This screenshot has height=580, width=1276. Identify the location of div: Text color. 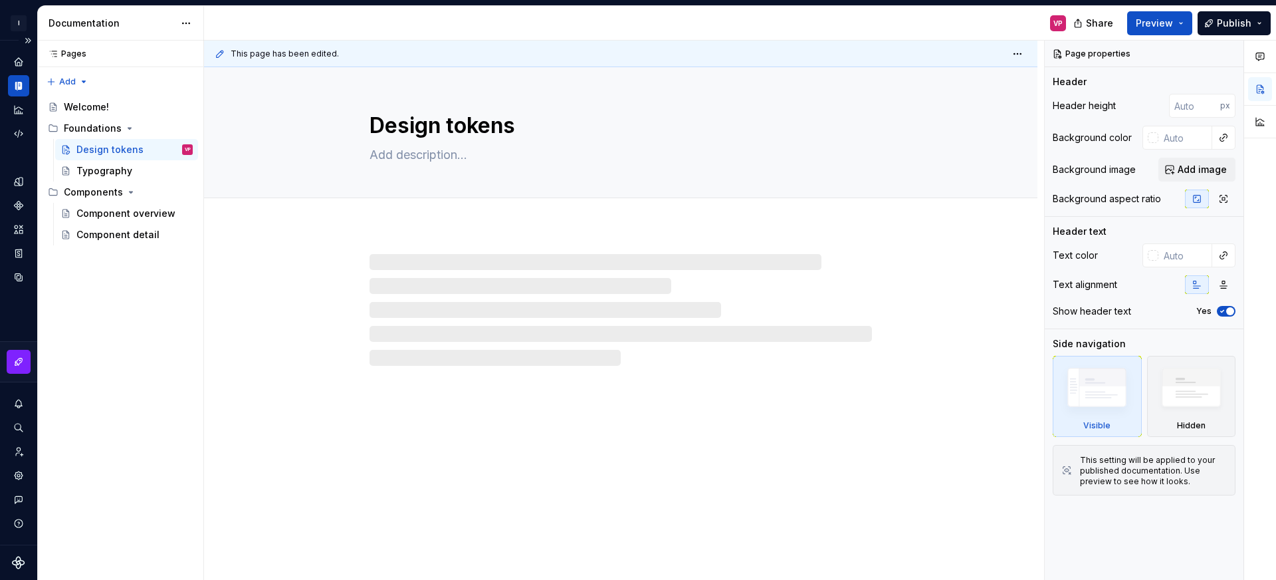
(1076, 255).